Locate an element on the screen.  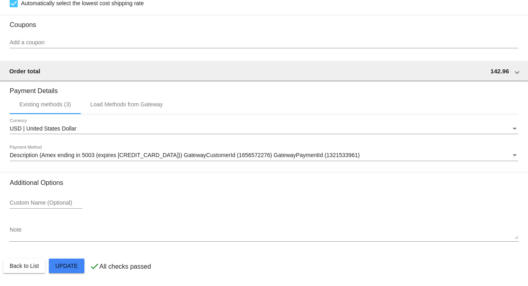
p: All checks passed is located at coordinates (125, 267).